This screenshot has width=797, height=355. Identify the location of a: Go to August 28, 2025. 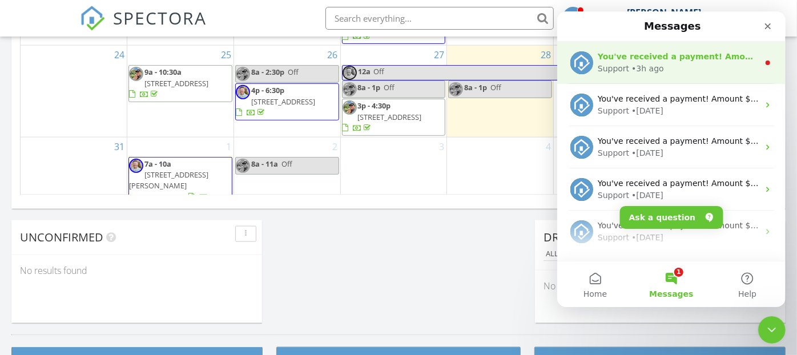
(546, 55).